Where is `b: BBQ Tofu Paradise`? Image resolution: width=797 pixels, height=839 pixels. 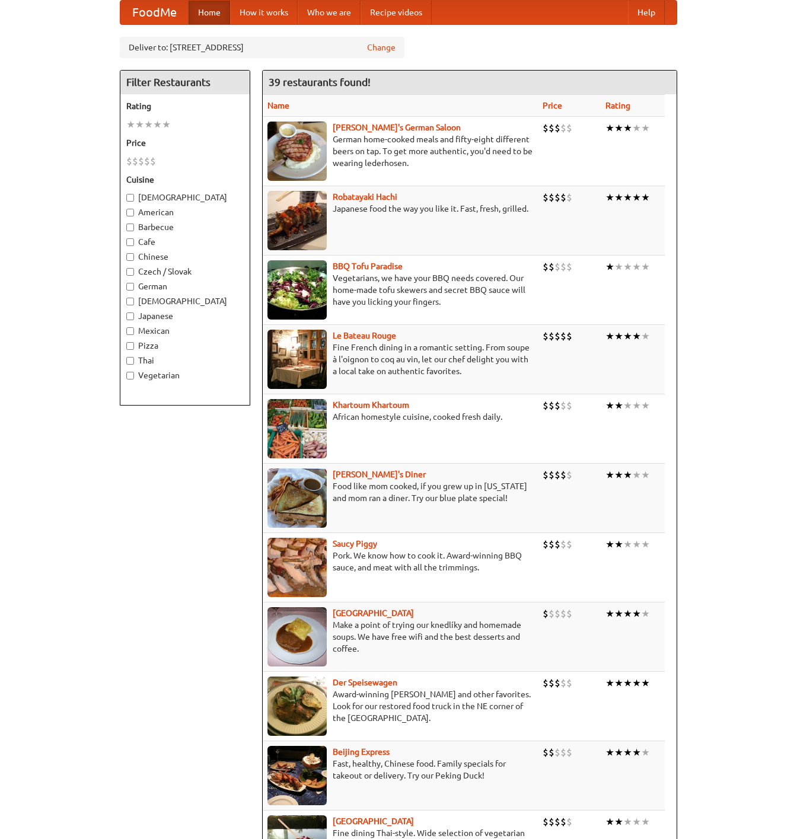
b: BBQ Tofu Paradise is located at coordinates (368, 266).